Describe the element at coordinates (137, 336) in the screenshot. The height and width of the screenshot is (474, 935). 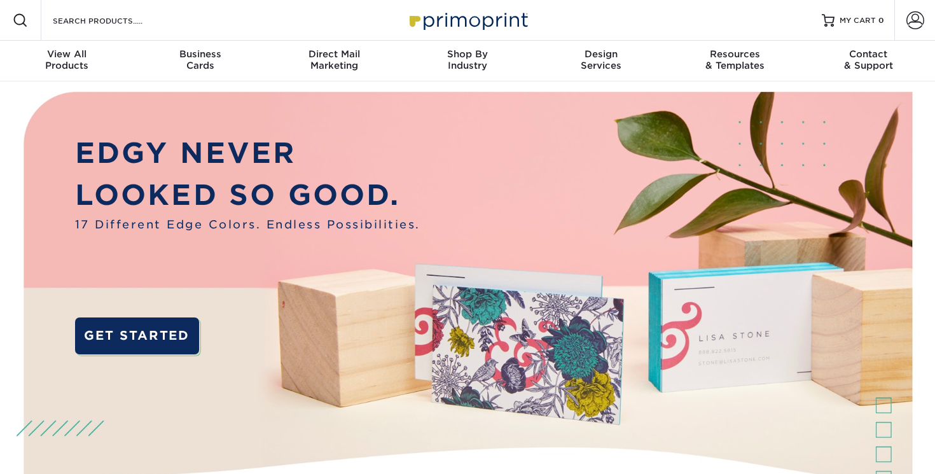
I see `a: GET STARTED` at that location.